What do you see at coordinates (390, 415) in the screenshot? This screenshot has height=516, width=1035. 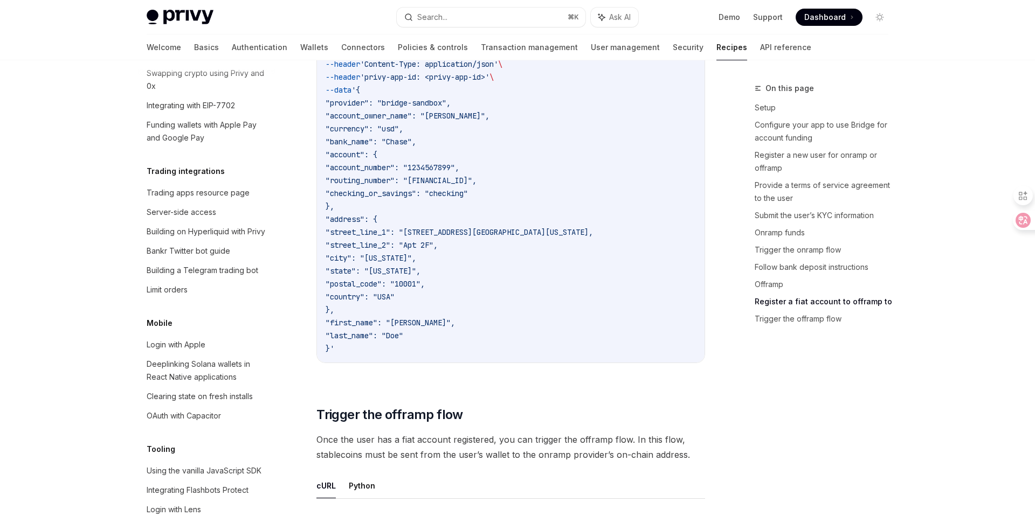 I see `span: Trigger the offramp flow` at bounding box center [390, 415].